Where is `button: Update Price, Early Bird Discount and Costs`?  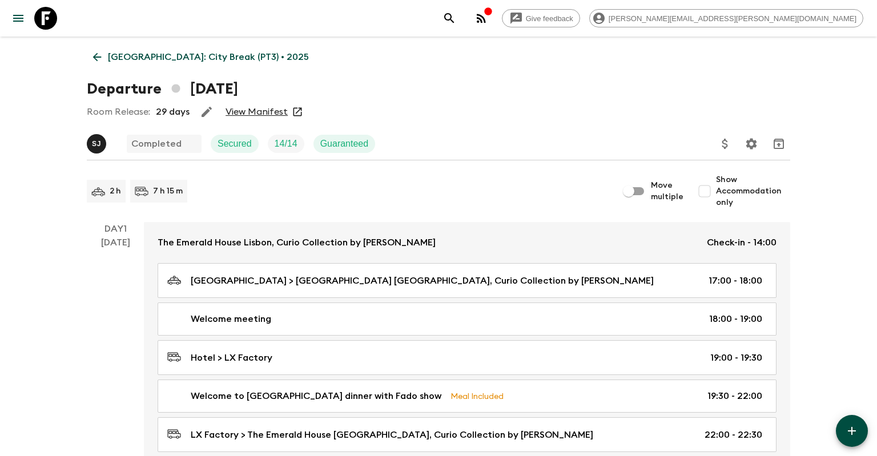 button: Update Price, Early Bird Discount and Costs is located at coordinates (725, 144).